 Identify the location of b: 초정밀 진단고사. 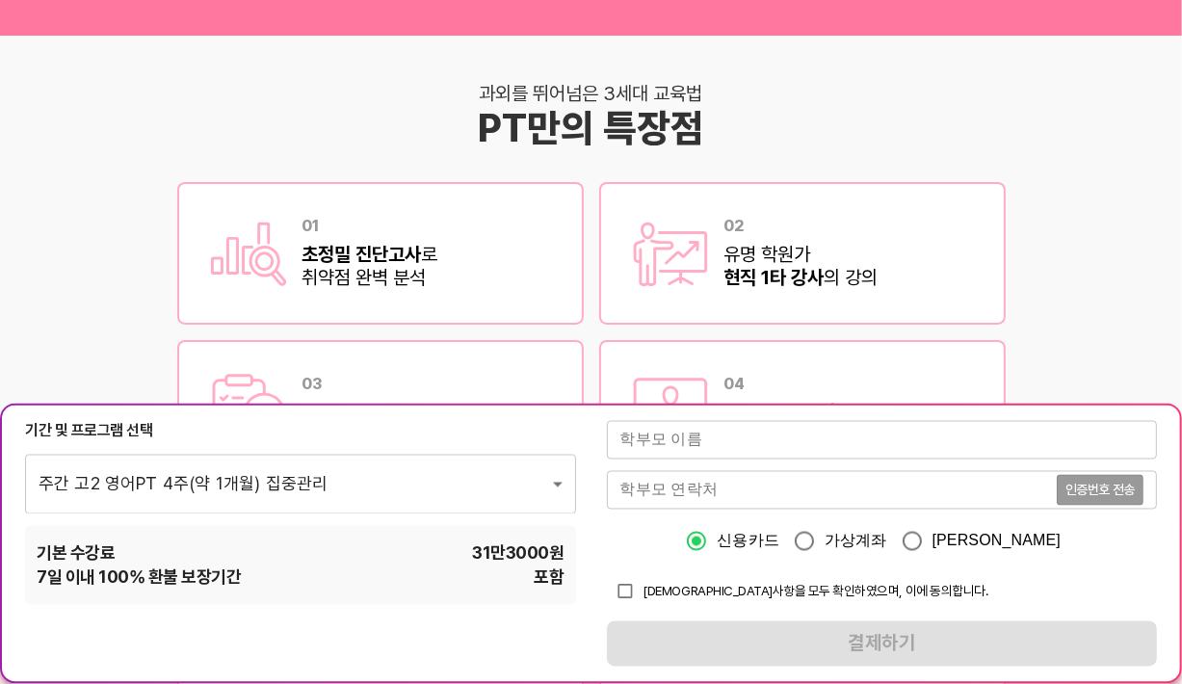
(362, 254).